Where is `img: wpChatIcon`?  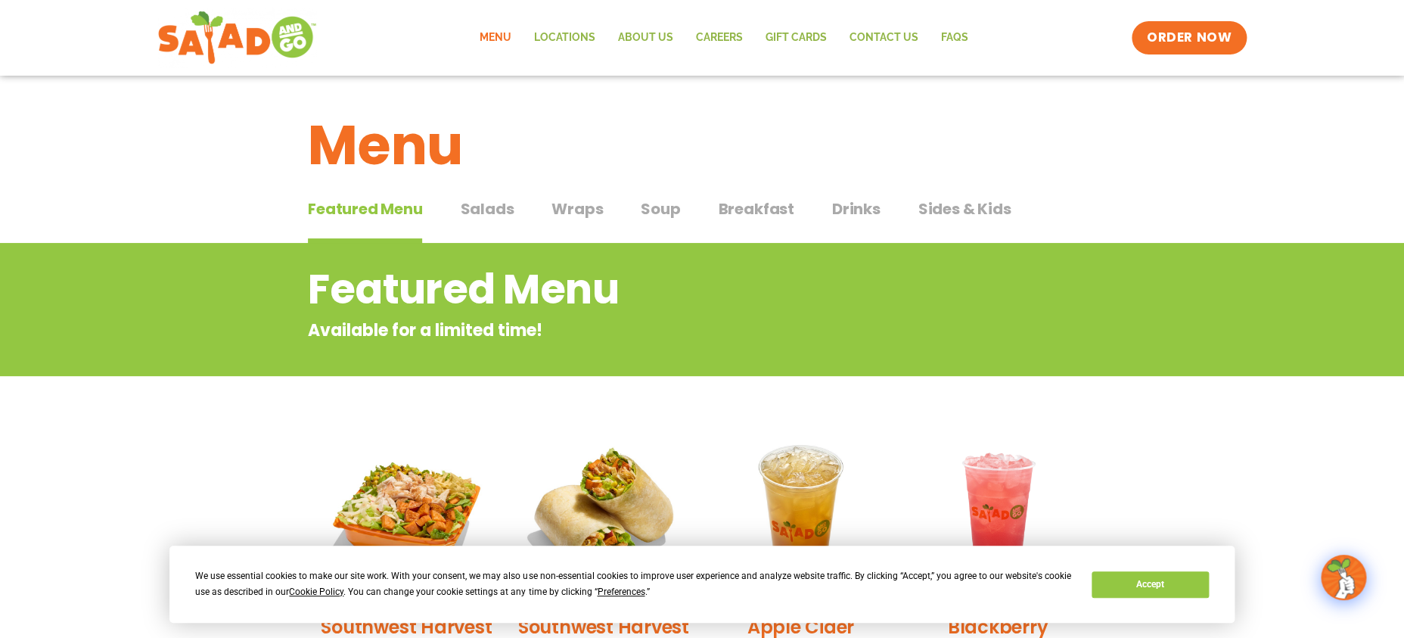
img: wpChatIcon is located at coordinates (1344, 577).